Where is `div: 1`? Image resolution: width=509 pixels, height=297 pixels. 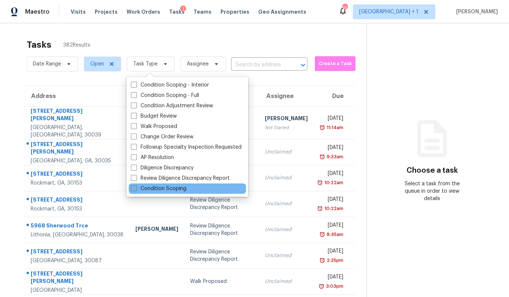 div: 1 is located at coordinates (183, 9).